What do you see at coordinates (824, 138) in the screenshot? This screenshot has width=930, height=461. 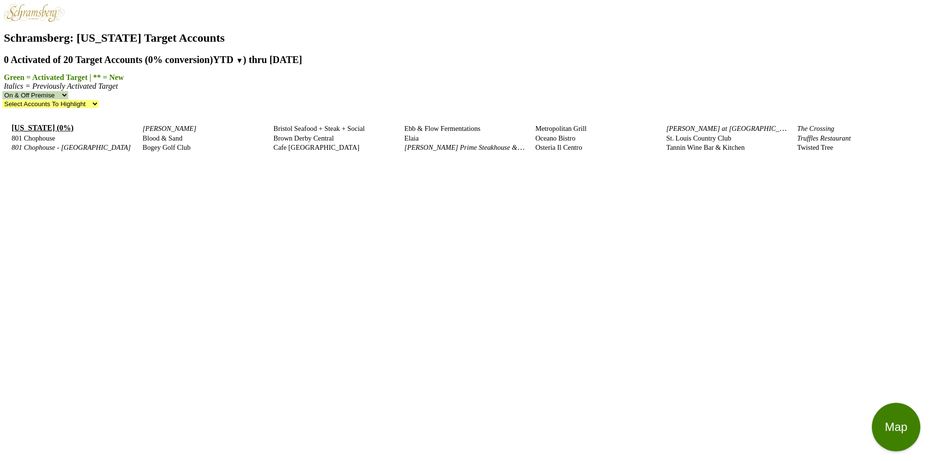 I see `span: Truffles Restaurant` at bounding box center [824, 138].